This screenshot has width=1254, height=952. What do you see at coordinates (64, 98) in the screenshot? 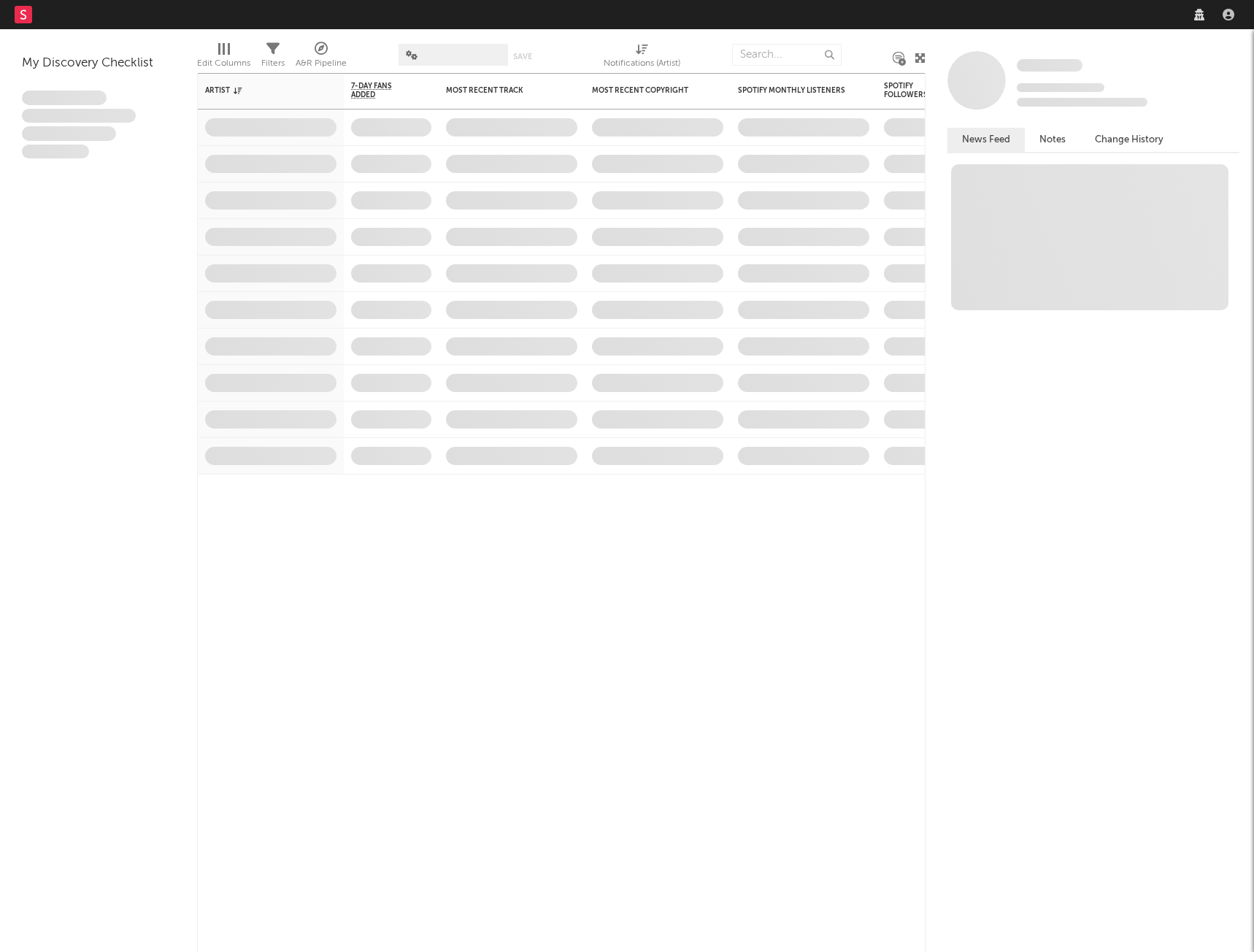
I see `span: Lorem ipsum dolor` at bounding box center [64, 98].